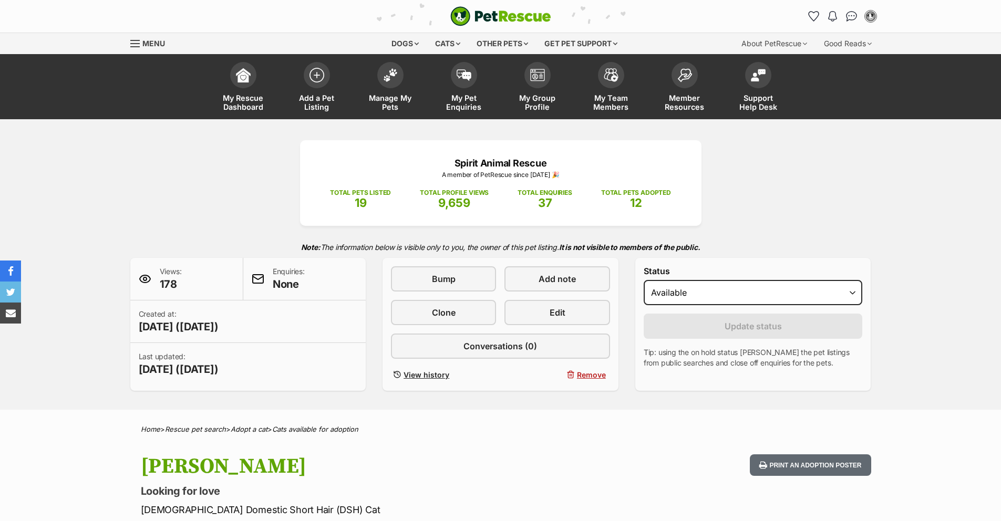 This screenshot has height=521, width=1001. I want to click on a: Add note, so click(557, 279).